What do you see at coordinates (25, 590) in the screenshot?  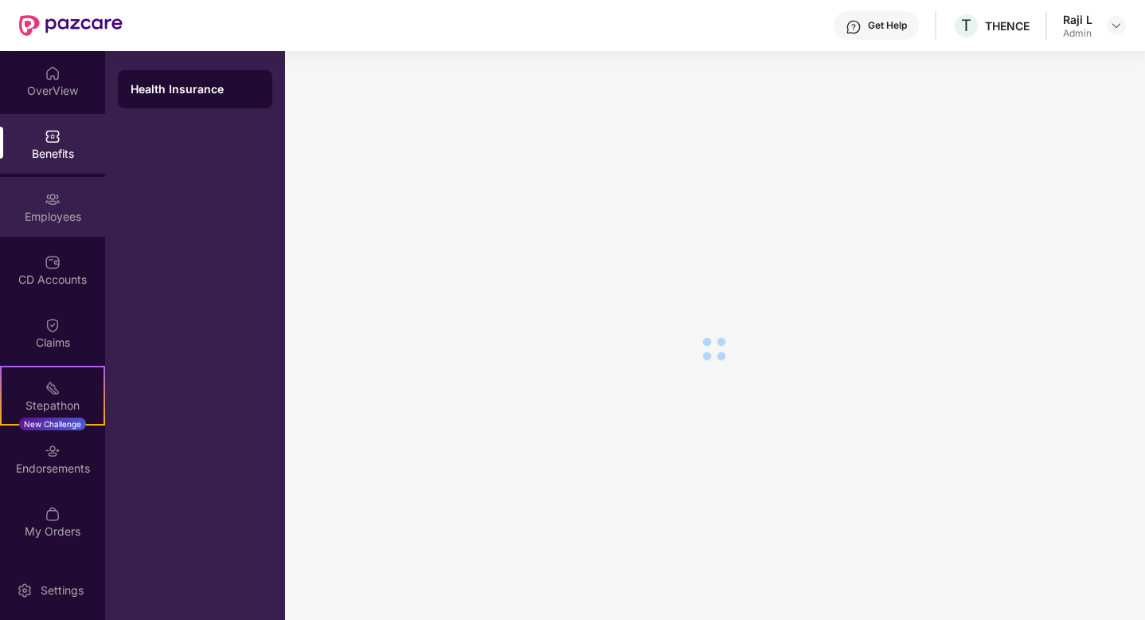 I see `img: svg+xml;base64,PHN2ZyBpZD0iU2V0dGluZy0yMHgyMCIgeG1sbnM9Imh0dHA6Ly93d3cudzMub3JnLzIwMDAvc3ZnIiB3aW...` at bounding box center [25, 590].